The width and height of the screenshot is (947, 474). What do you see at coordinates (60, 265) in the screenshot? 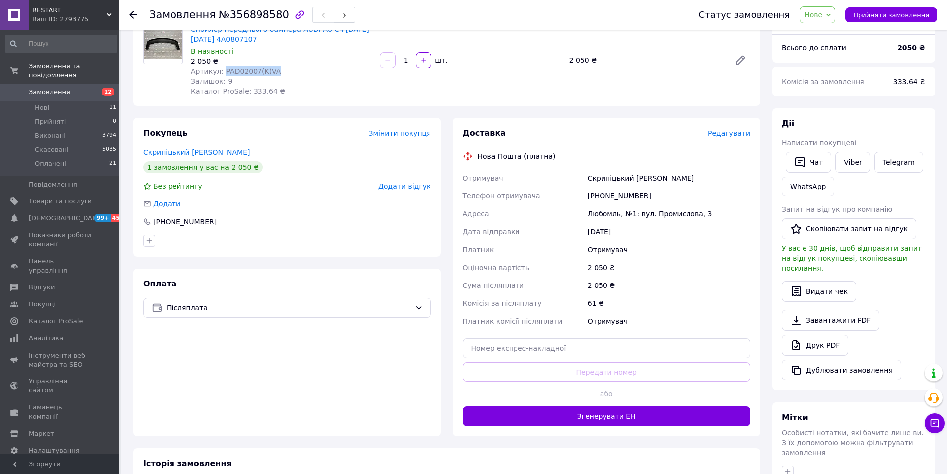
I see `span: Панель управління` at bounding box center [60, 265].